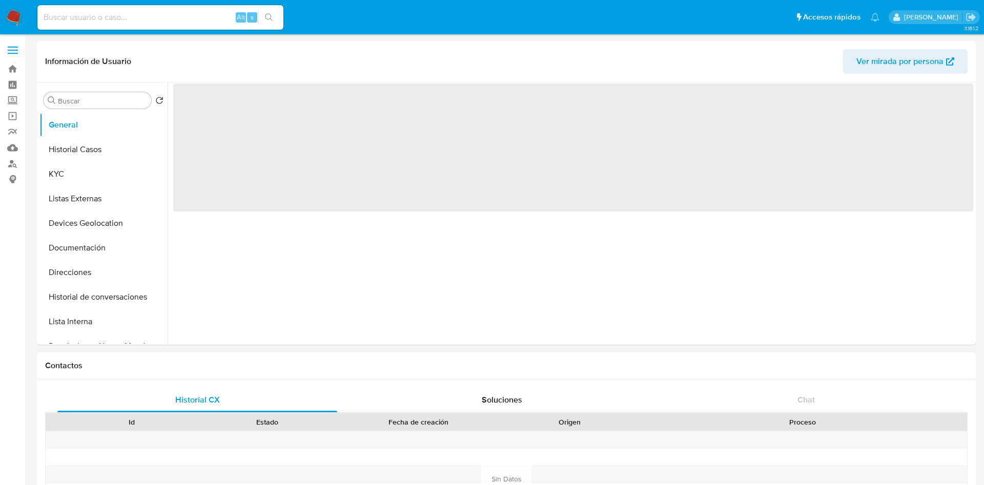  What do you see at coordinates (52, 100) in the screenshot?
I see `button: Buscar` at bounding box center [52, 100].